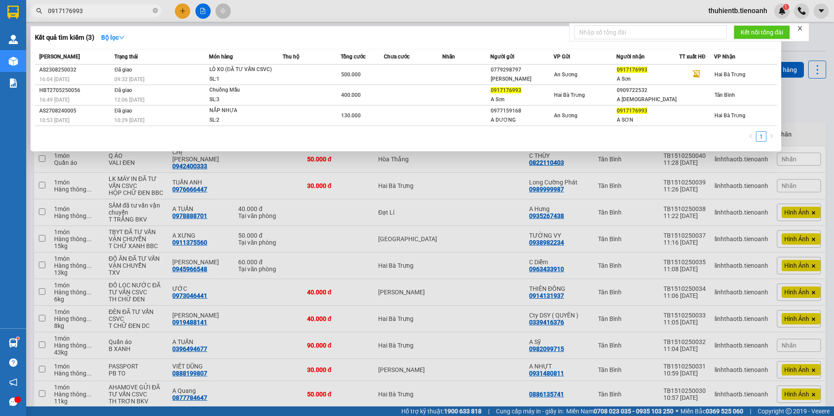  Describe the element at coordinates (13, 382) in the screenshot. I see `span: notification` at that location.